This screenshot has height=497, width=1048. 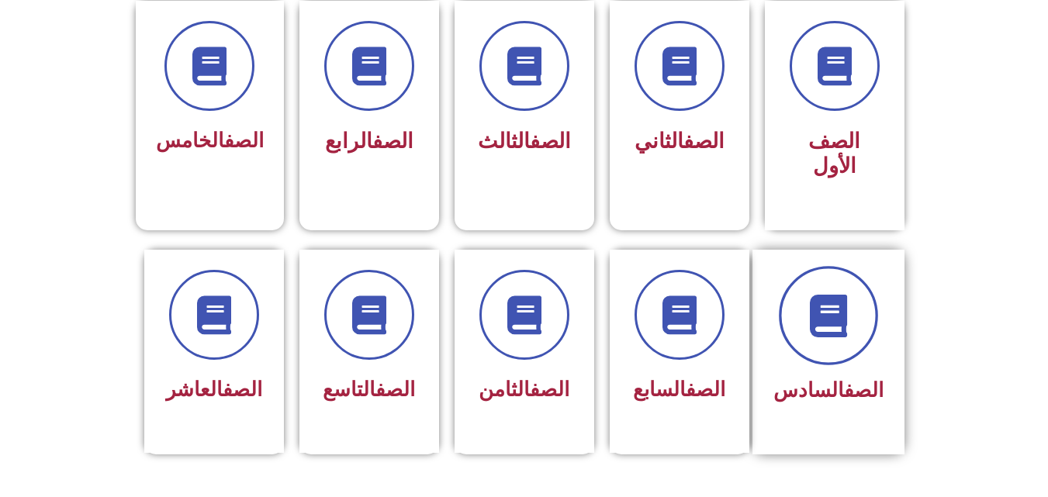 What do you see at coordinates (680, 141) in the screenshot?
I see `span: الثاني` at bounding box center [680, 141].